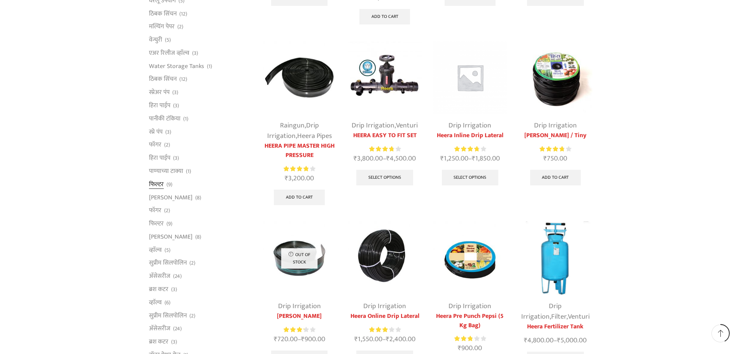  What do you see at coordinates (384, 77) in the screenshot?
I see `img: Heera Easy To Fit Set` at bounding box center [384, 77].